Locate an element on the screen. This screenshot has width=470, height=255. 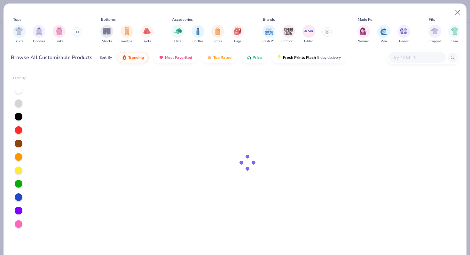
div: Accessories is located at coordinates (182, 19).